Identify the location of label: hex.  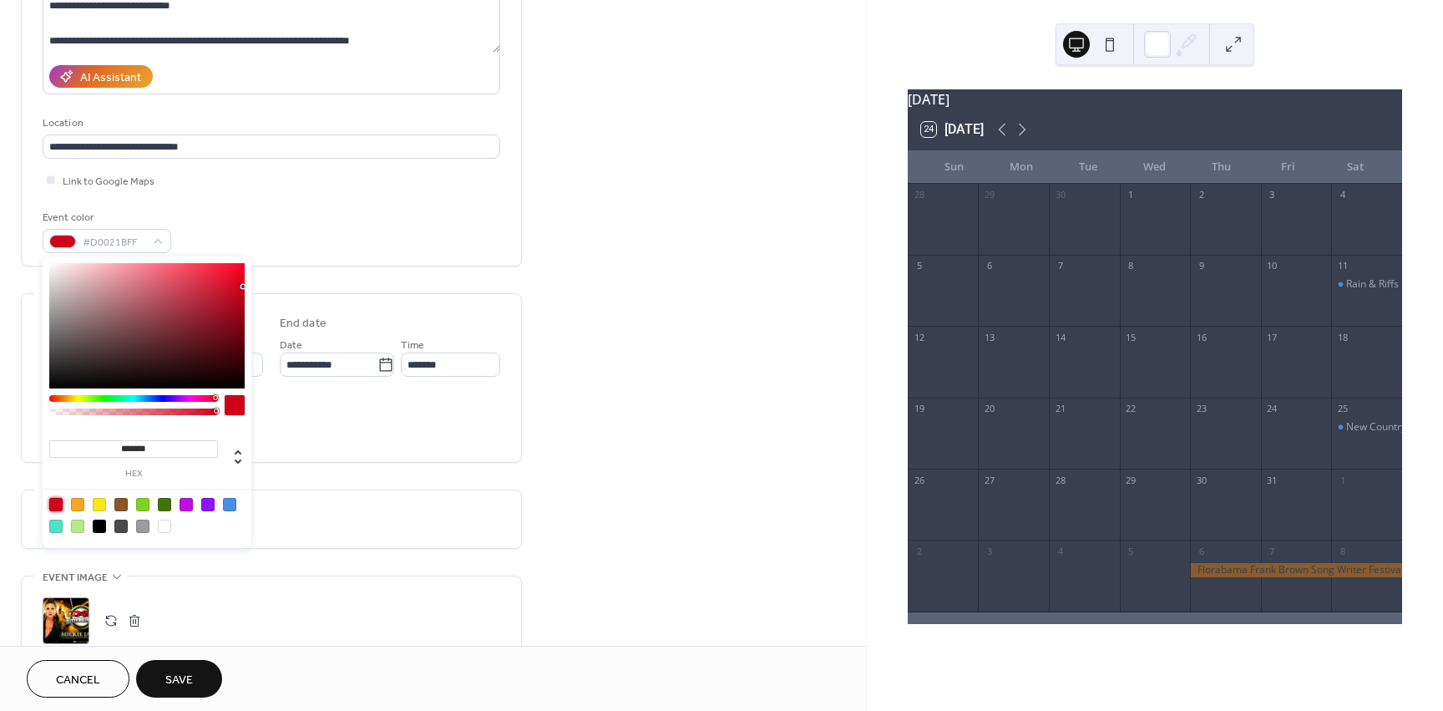
(134, 474).